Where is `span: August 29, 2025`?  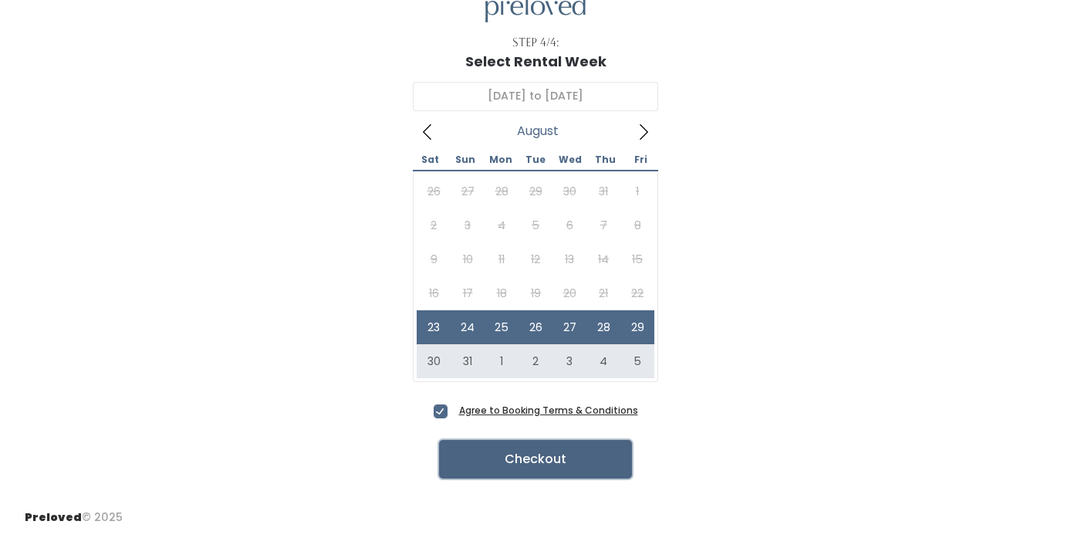 span: August 29, 2025 is located at coordinates (637, 327).